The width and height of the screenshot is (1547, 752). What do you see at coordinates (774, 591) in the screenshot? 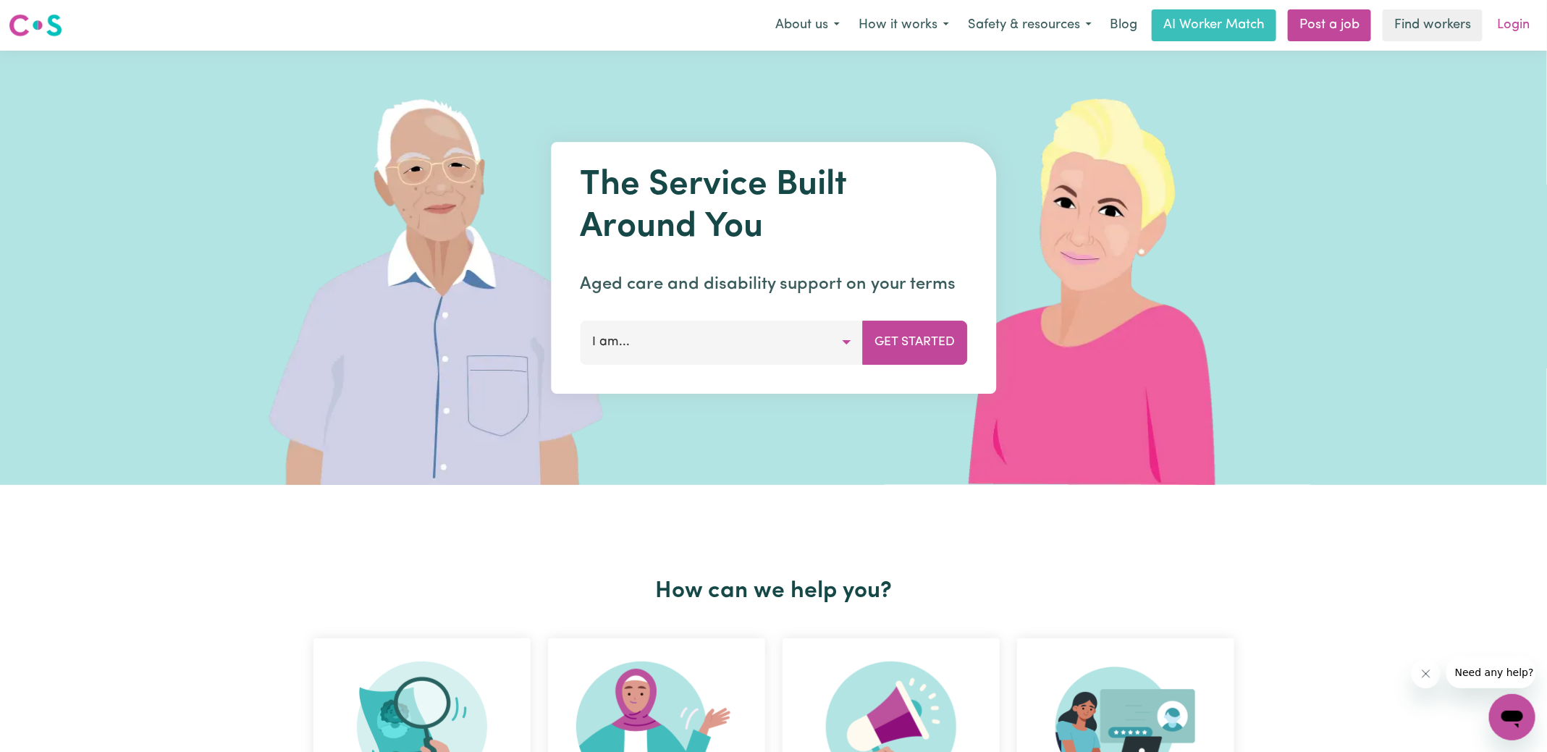
I see `h2: How can we help you?` at bounding box center [774, 591].